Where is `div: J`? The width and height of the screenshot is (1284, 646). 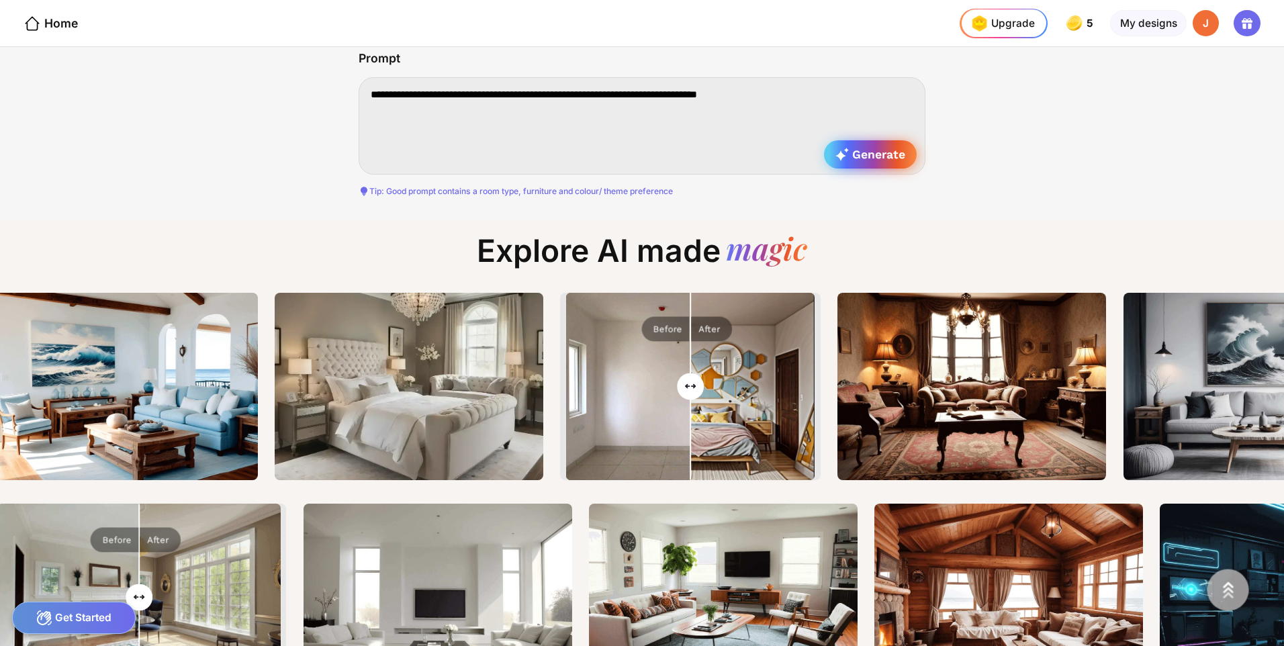
div: J is located at coordinates (1206, 24).